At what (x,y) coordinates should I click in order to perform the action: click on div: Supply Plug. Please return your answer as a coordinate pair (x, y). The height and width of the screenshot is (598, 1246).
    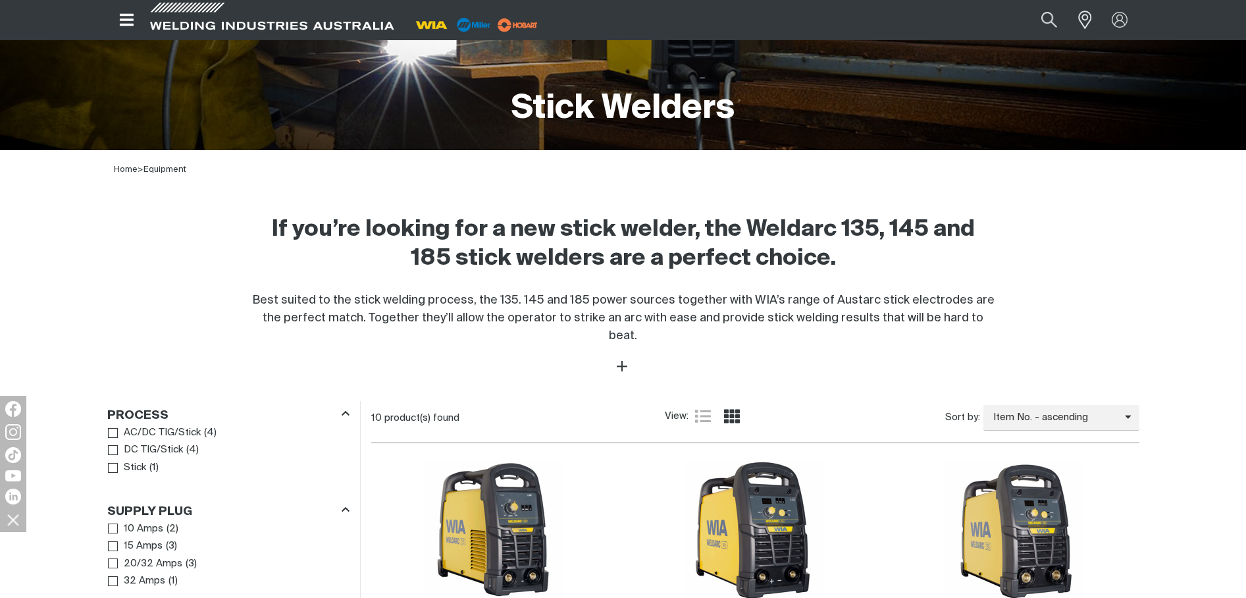
    Looking at the image, I should click on (228, 510).